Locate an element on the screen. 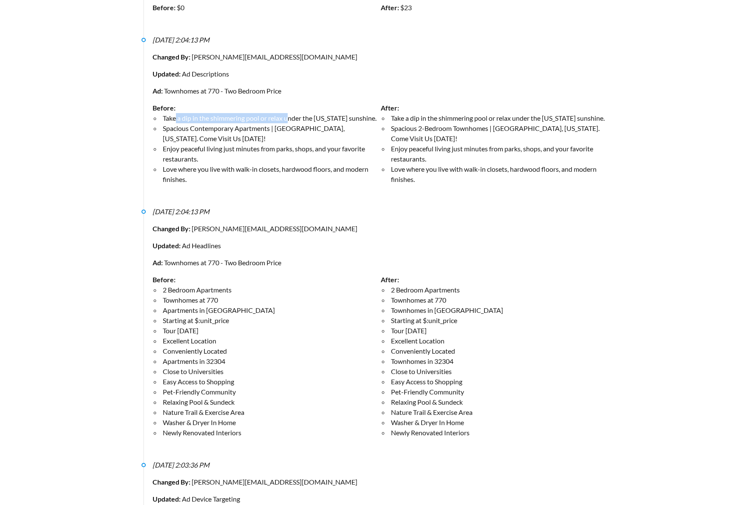 This screenshot has height=505, width=750. div: Ad Descriptions is located at coordinates (381, 74).